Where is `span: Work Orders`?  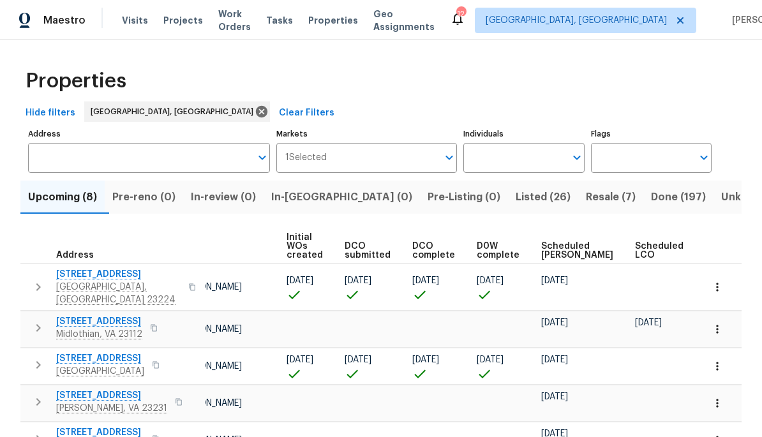
span: Work Orders is located at coordinates (234, 20).